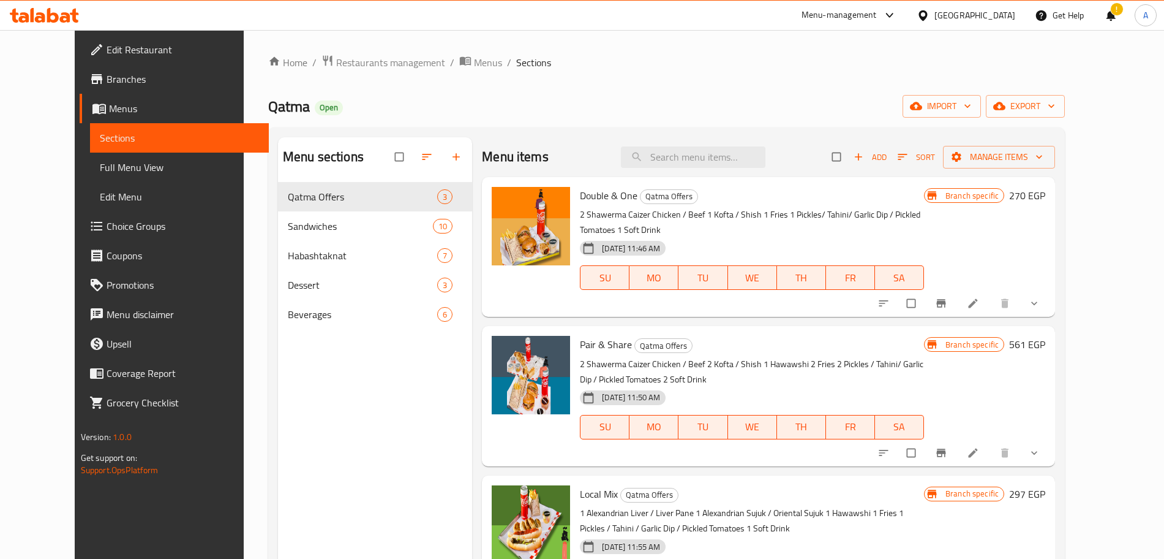  Describe the element at coordinates (360, 226) in the screenshot. I see `span: Sandwiches` at that location.